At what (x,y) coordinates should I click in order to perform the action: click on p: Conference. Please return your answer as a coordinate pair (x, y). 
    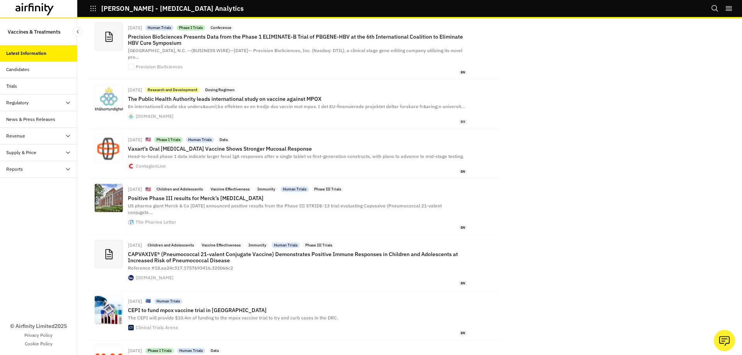
    Looking at the image, I should click on (221, 28).